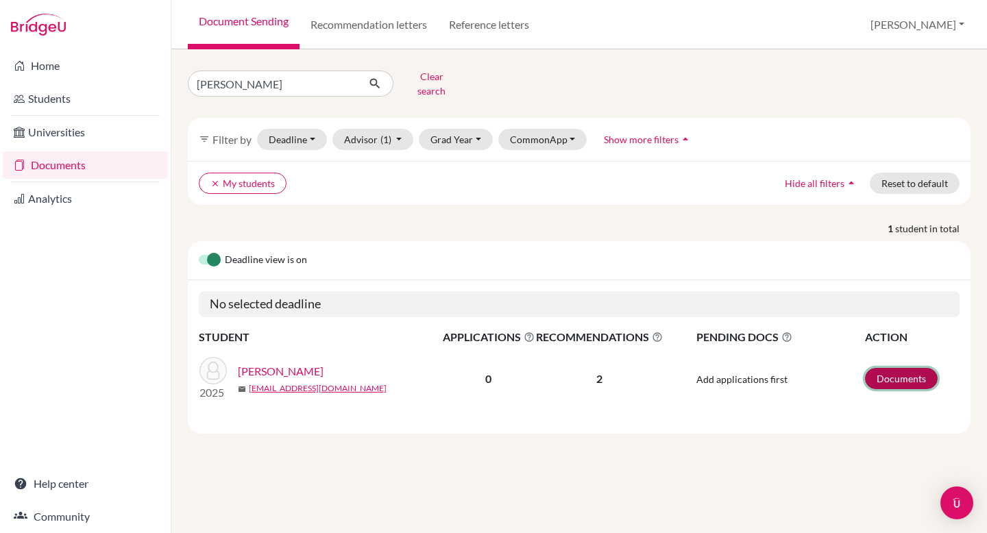 This screenshot has height=533, width=987. What do you see at coordinates (641, 139) in the screenshot?
I see `span: Show more filters` at bounding box center [641, 139].